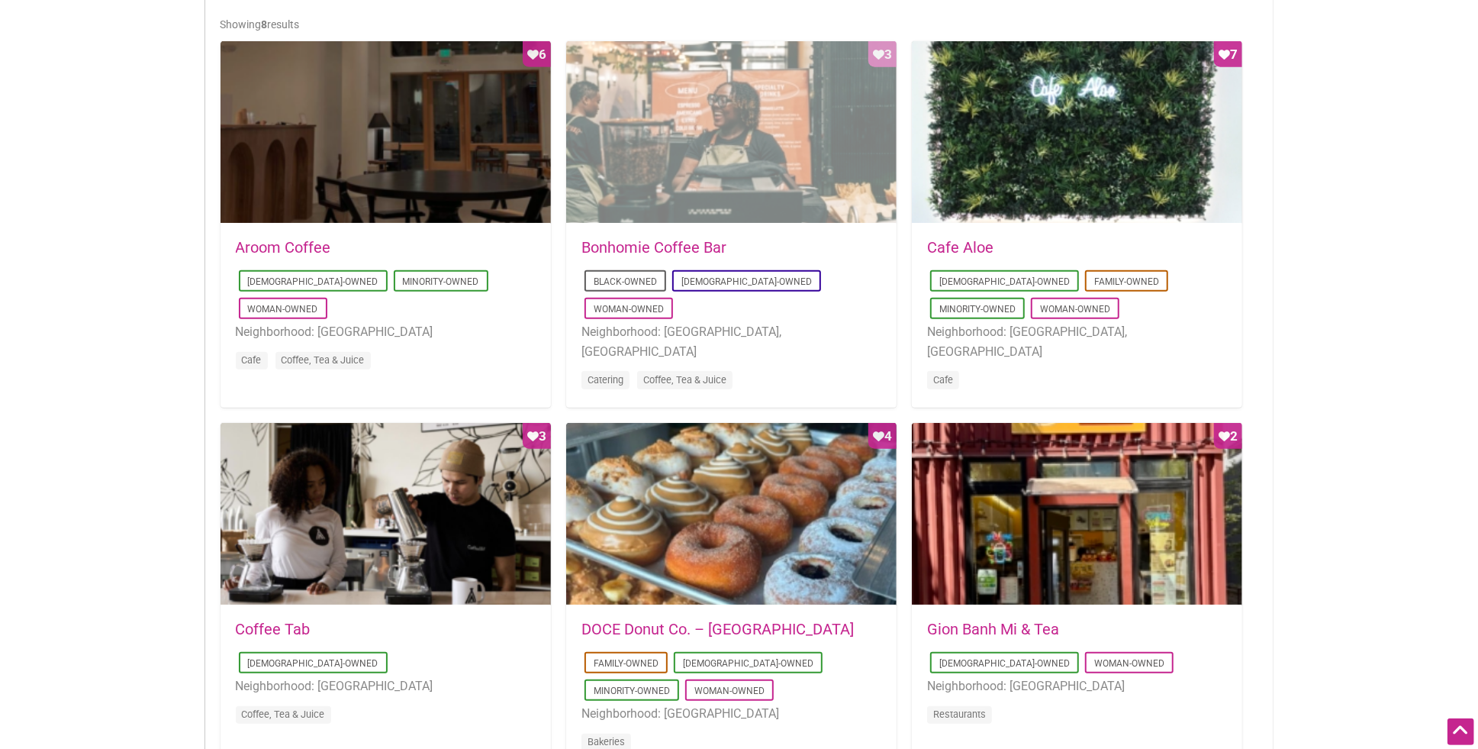 The height and width of the screenshot is (749, 1478). What do you see at coordinates (606, 741) in the screenshot?
I see `a: Bakeries` at bounding box center [606, 741].